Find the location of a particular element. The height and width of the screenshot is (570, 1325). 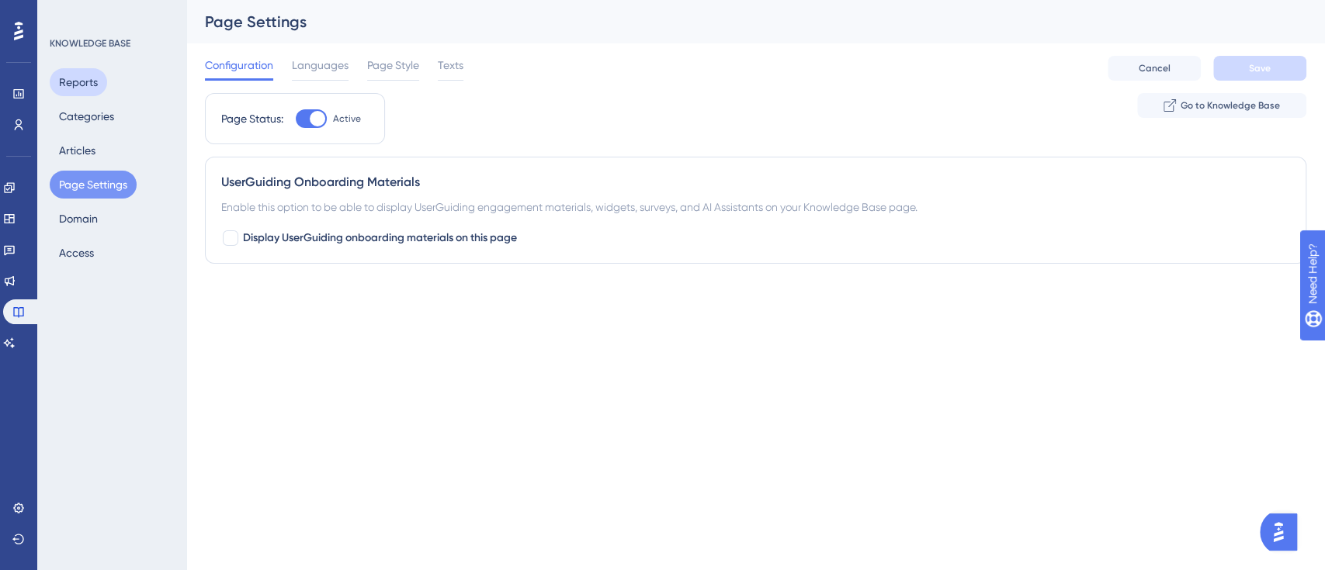

button: Reports is located at coordinates (78, 82).